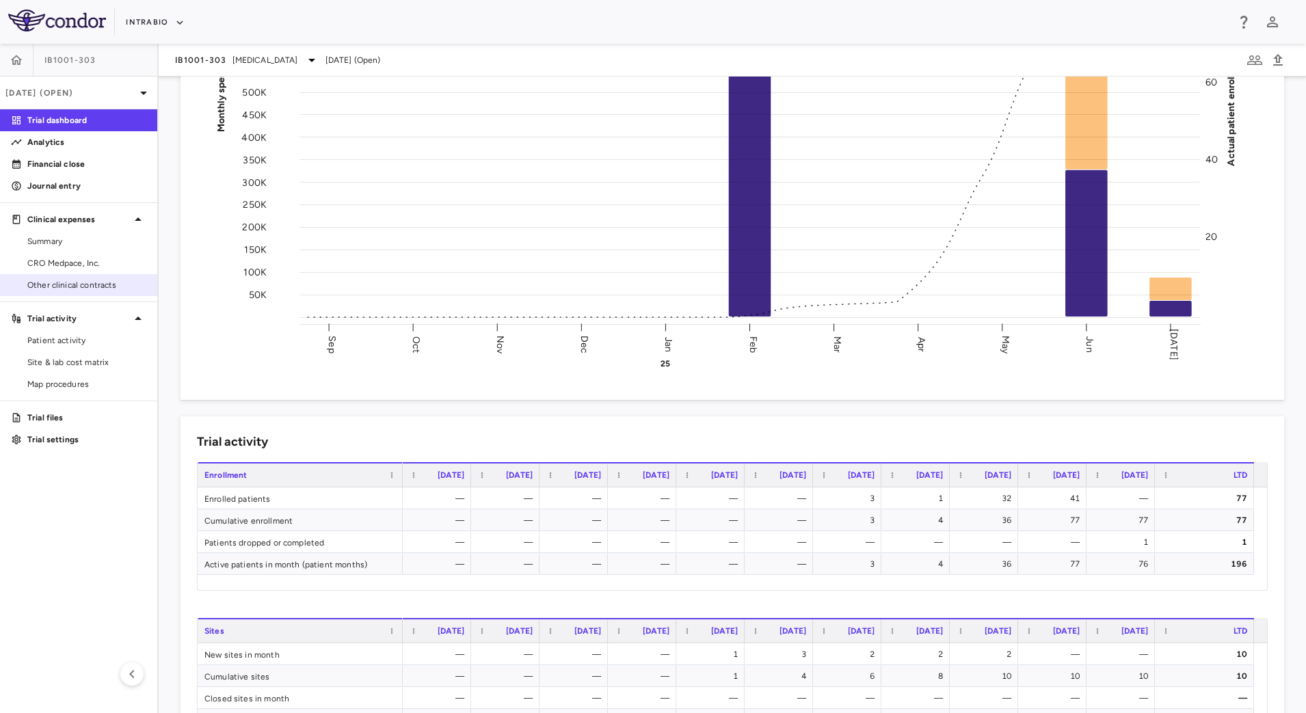 This screenshot has width=1306, height=713. I want to click on text: Dec, so click(584, 344).